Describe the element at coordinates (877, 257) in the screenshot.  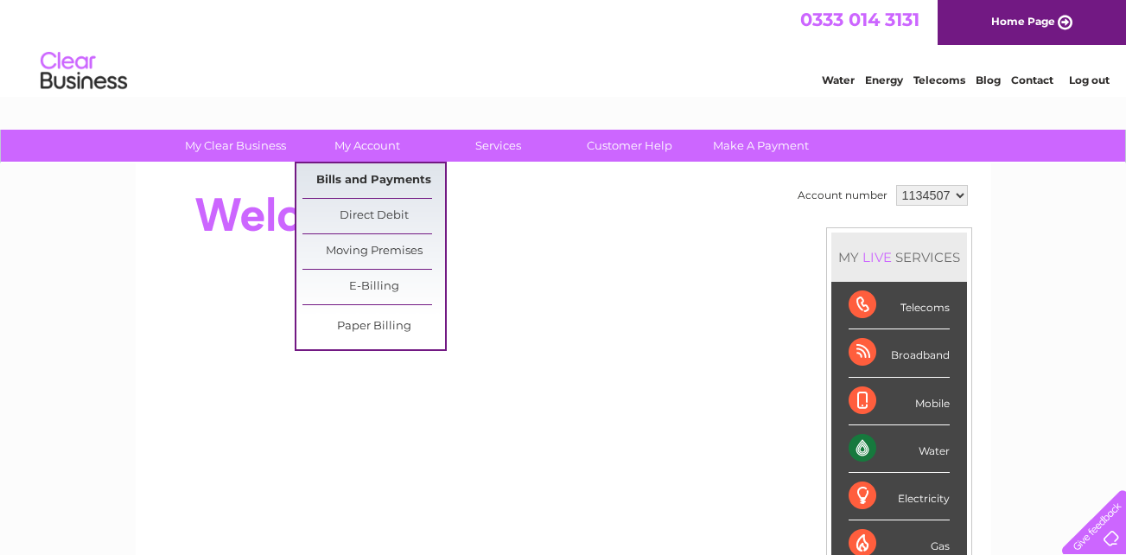
I see `div: LIVE` at that location.